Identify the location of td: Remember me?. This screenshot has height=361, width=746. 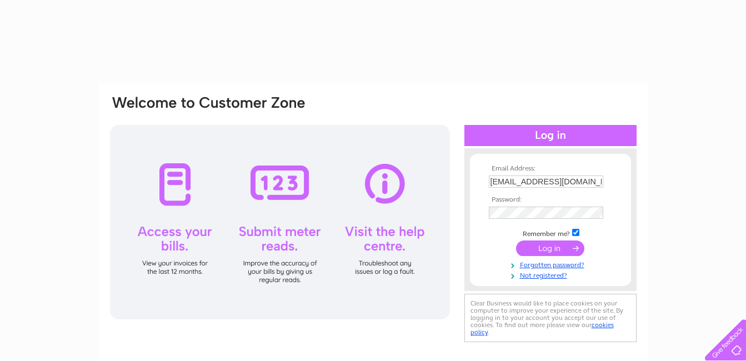
(550, 233).